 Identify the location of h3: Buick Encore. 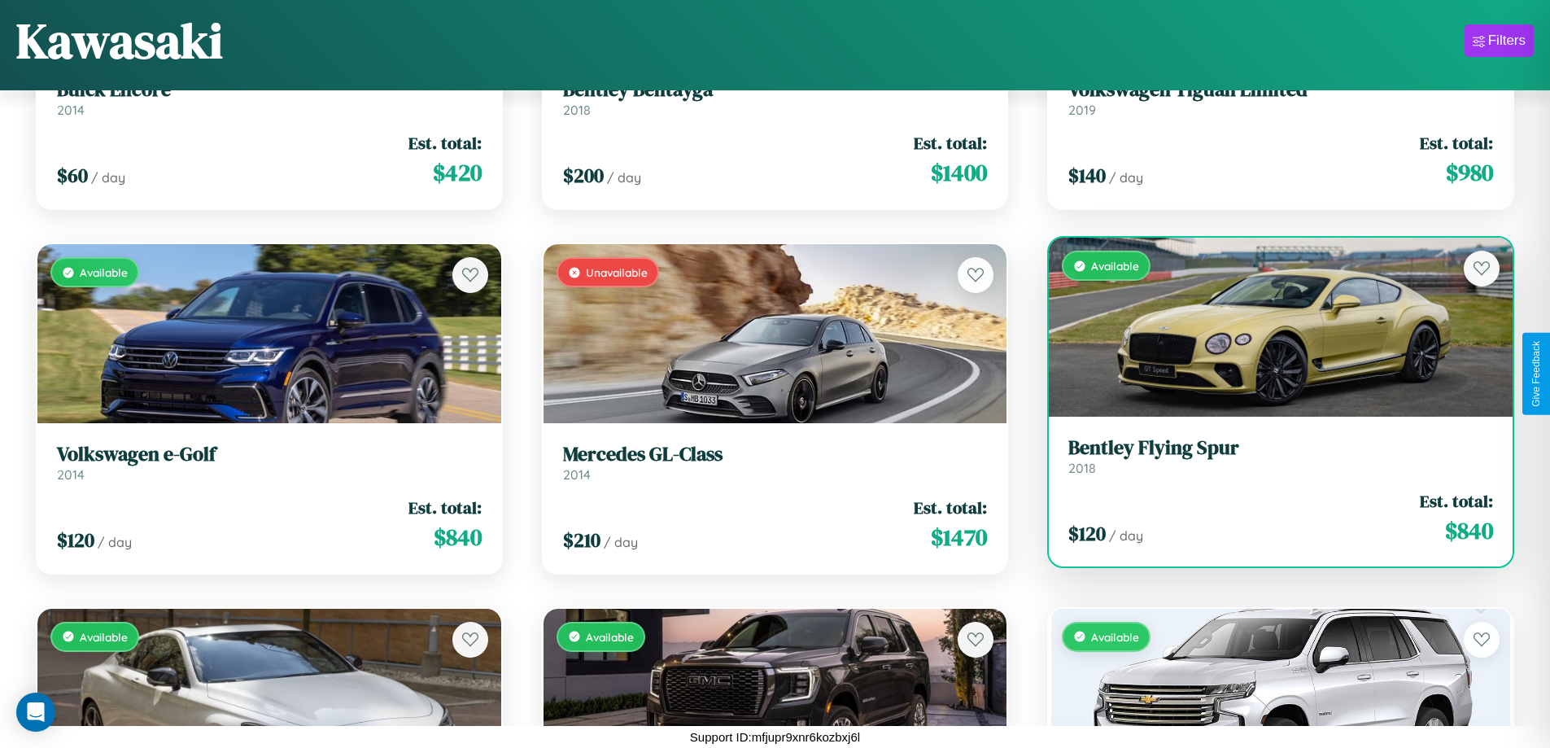
(269, 90).